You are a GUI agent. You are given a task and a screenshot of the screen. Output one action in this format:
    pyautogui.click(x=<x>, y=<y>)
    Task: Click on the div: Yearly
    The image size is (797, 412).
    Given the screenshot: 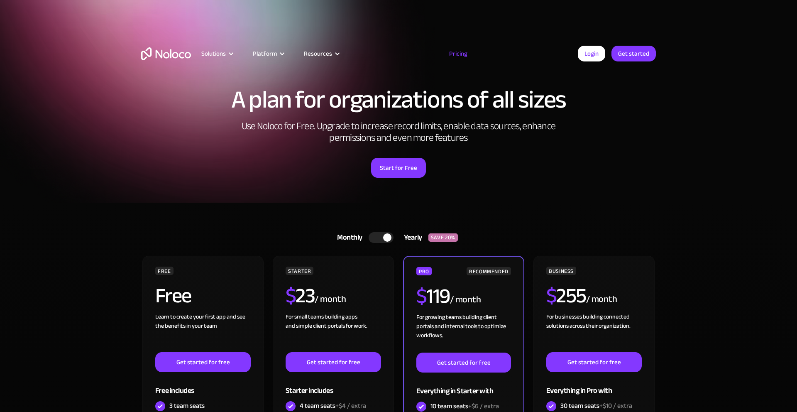 What is the action you would take?
    pyautogui.click(x=411, y=237)
    